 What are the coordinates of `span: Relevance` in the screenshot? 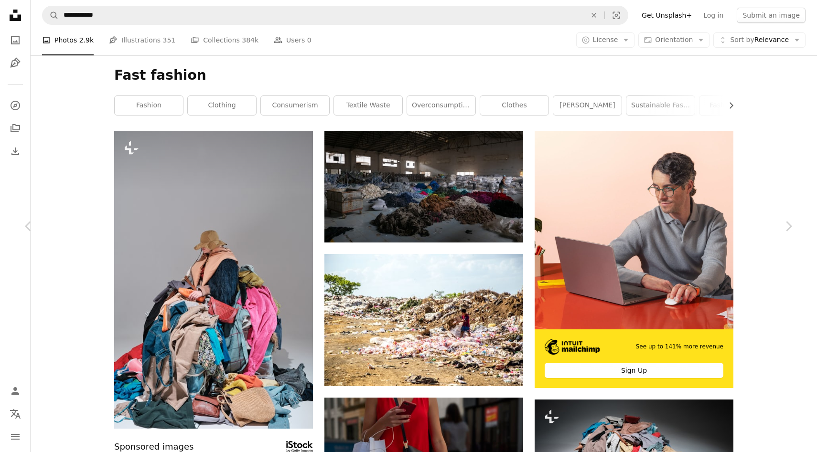 It's located at (759, 40).